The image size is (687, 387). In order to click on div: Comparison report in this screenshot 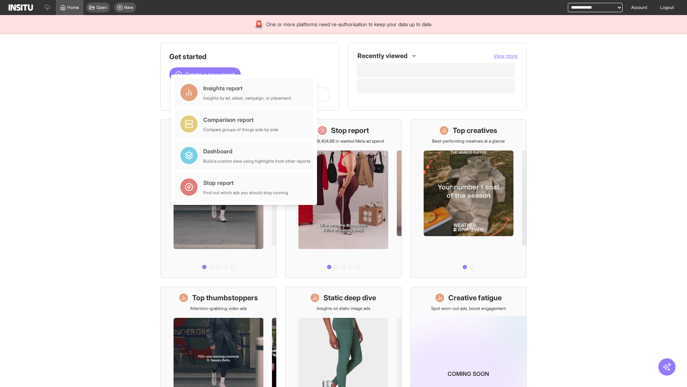, I will do `click(241, 120)`.